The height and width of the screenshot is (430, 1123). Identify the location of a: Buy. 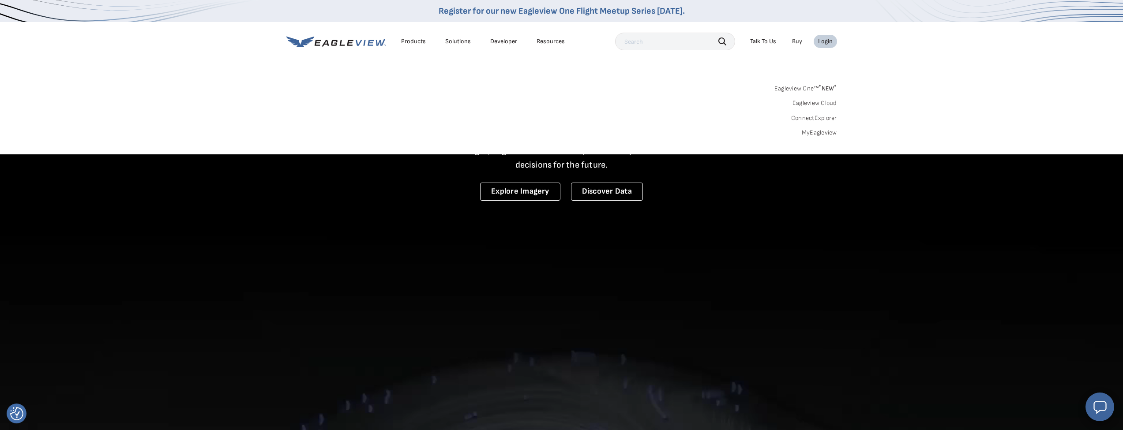
(797, 41).